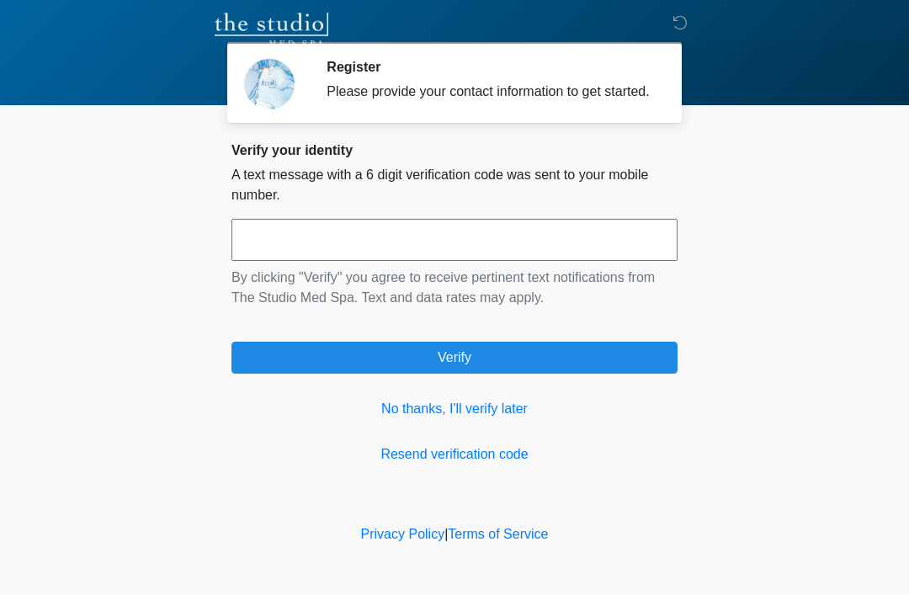  Describe the element at coordinates (454, 150) in the screenshot. I see `h2: Verify your identity` at that location.